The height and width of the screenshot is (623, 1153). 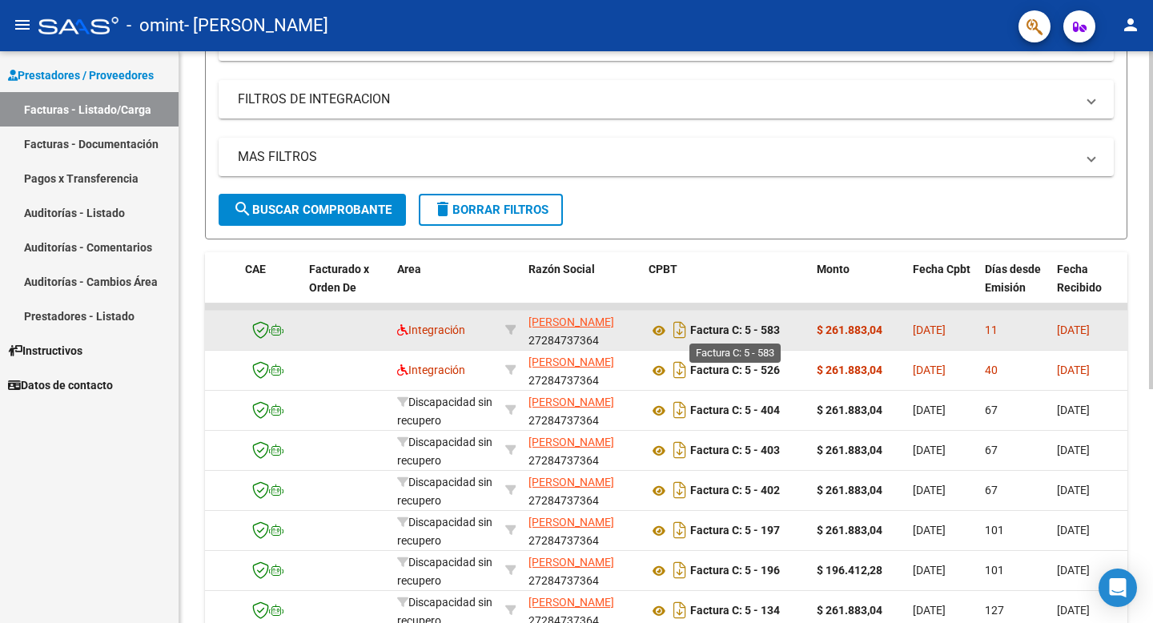 What do you see at coordinates (656, 99) in the screenshot?
I see `mat-panel-title: FILTROS DE INTEGRACION` at bounding box center [656, 99].